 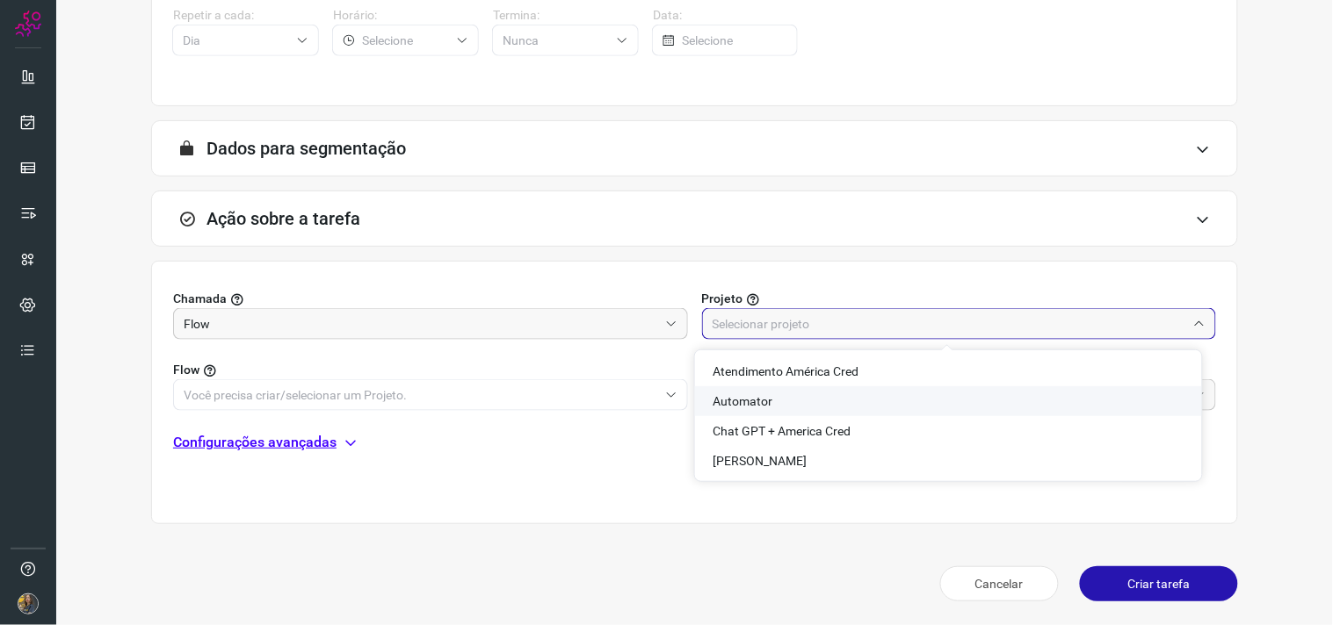 I want to click on span: Projeto, so click(x=722, y=299).